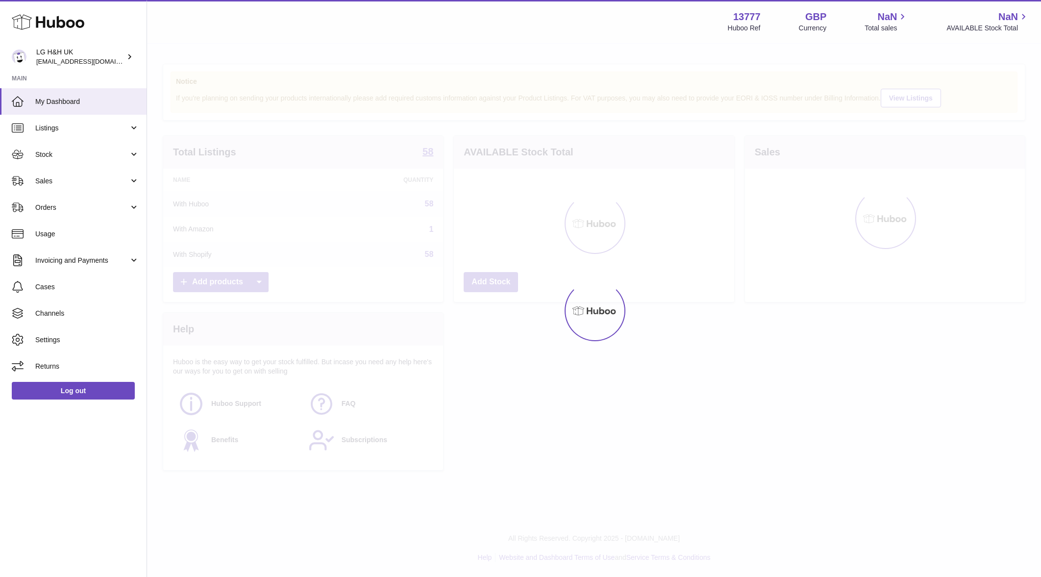 The image size is (1041, 577). I want to click on div: Huboo Ref, so click(744, 28).